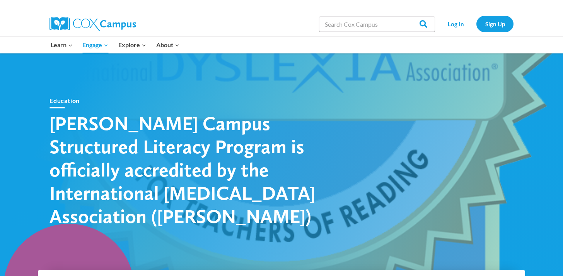  Describe the element at coordinates (495, 24) in the screenshot. I see `a: Sign Up` at that location.